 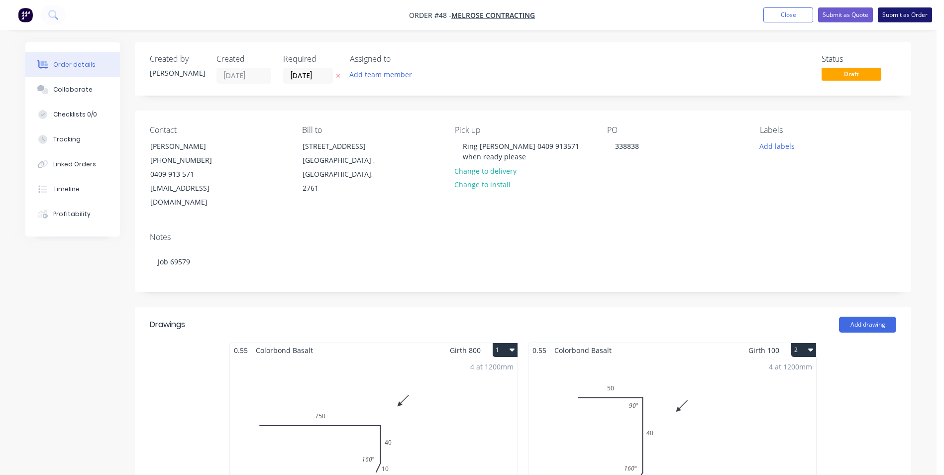 I want to click on button: Timeline, so click(x=73, y=189).